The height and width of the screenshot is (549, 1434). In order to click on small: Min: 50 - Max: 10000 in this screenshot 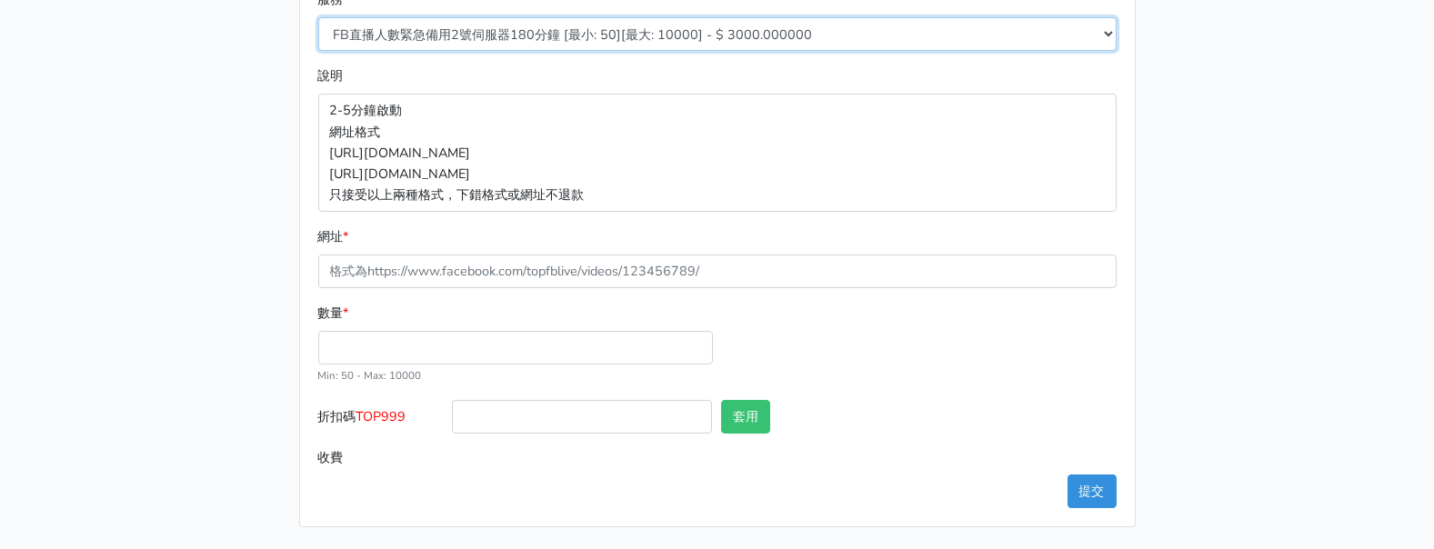, I will do `click(370, 375)`.